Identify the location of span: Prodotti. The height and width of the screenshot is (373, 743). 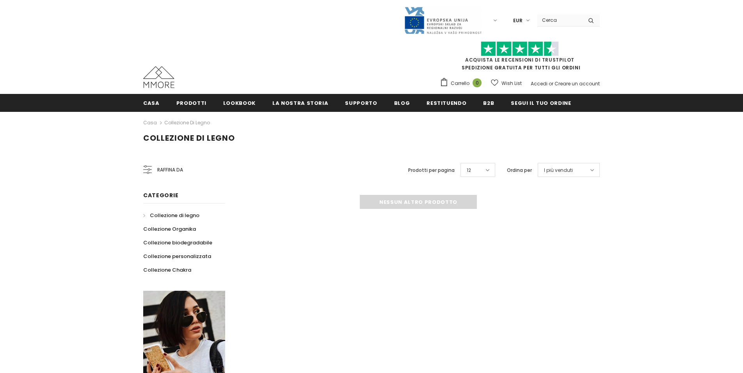
(191, 103).